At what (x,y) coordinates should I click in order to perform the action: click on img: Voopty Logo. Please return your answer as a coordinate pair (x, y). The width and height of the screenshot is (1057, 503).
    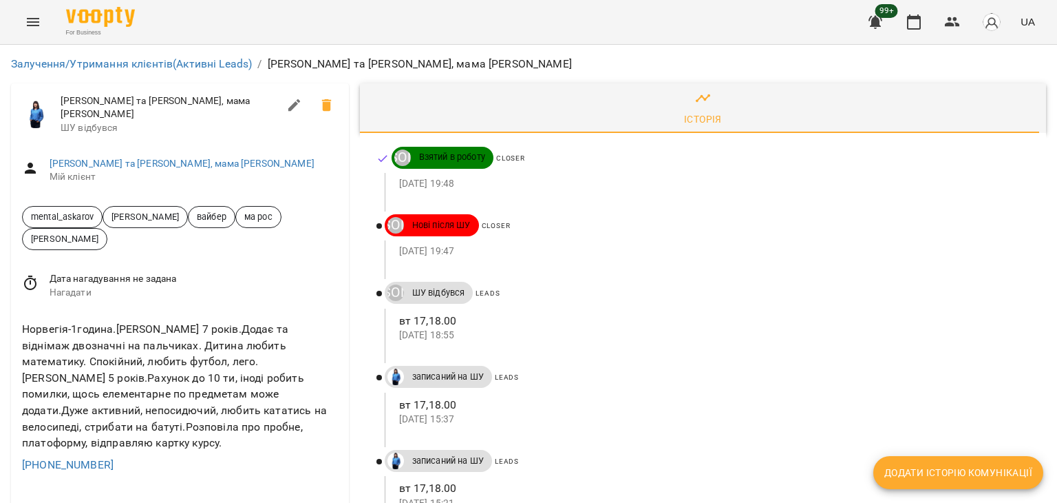
    Looking at the image, I should click on (101, 17).